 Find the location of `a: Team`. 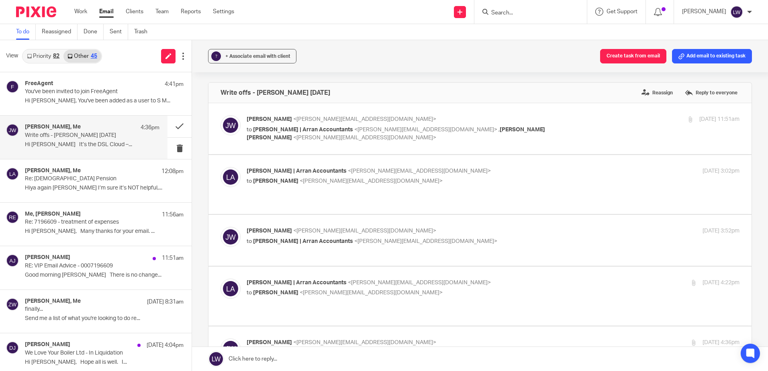

a: Team is located at coordinates (162, 12).